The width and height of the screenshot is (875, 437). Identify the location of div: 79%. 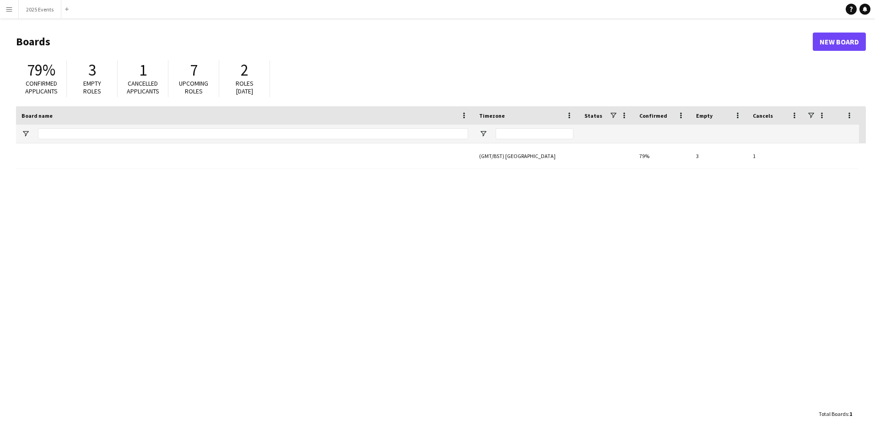
(662, 156).